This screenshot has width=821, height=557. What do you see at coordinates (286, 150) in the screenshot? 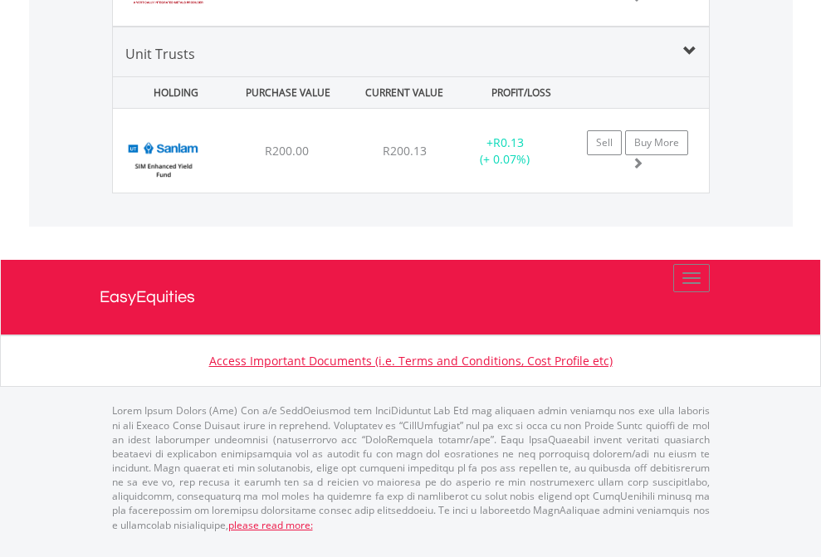
I see `span: R200.00` at bounding box center [286, 150].